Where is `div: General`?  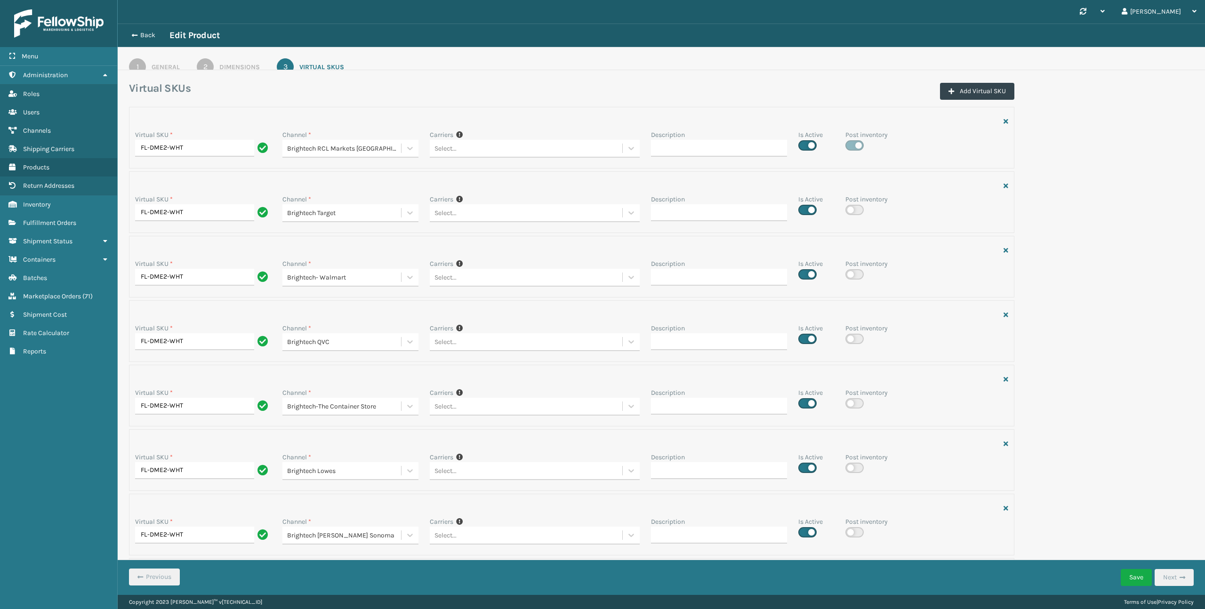
div: General is located at coordinates (166, 67).